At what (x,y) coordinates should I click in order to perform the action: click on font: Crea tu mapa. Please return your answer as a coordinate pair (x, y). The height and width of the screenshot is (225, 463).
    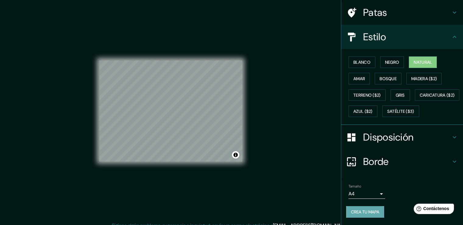
    Looking at the image, I should click on (365, 212).